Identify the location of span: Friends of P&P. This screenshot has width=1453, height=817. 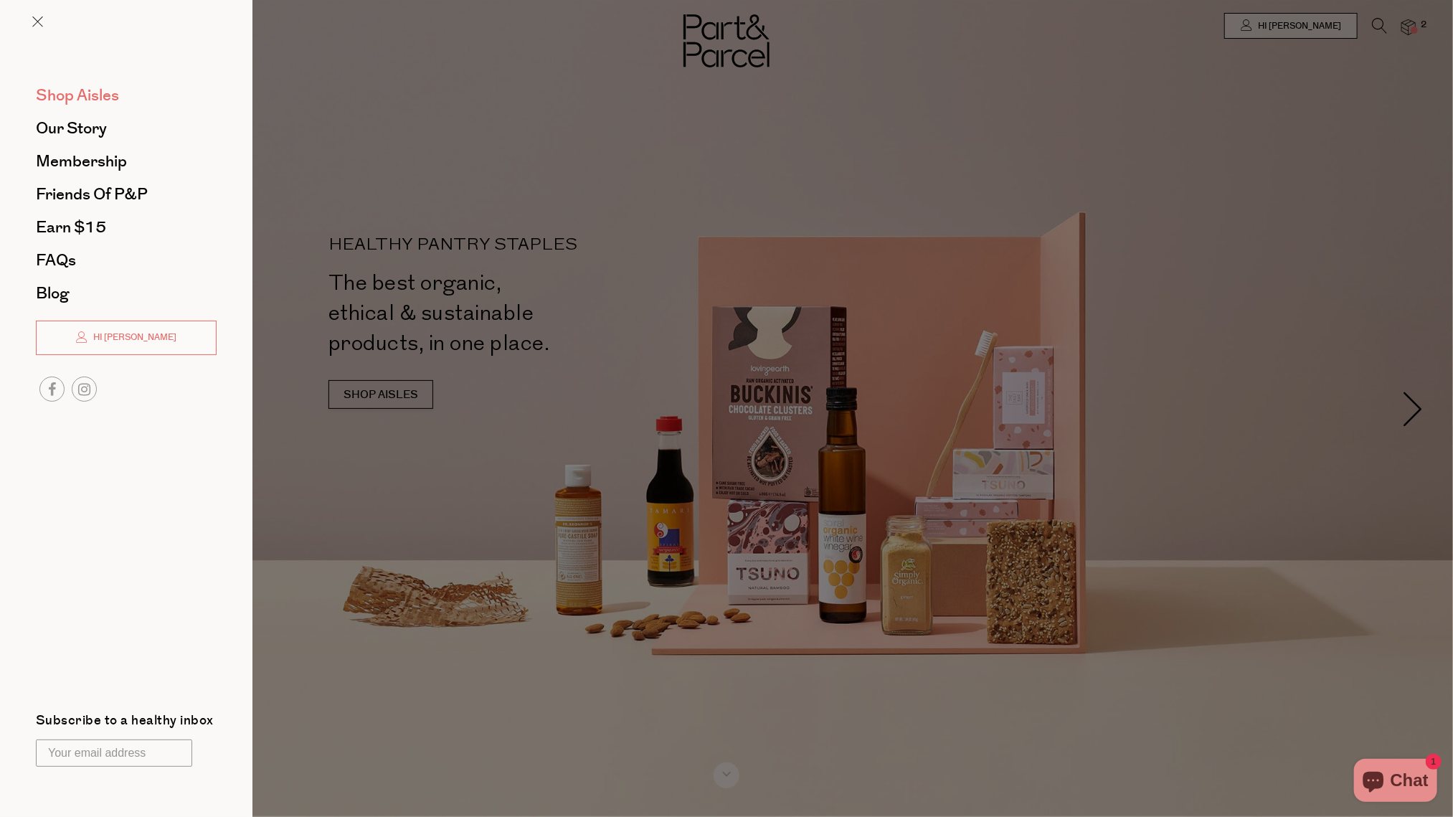
(92, 194).